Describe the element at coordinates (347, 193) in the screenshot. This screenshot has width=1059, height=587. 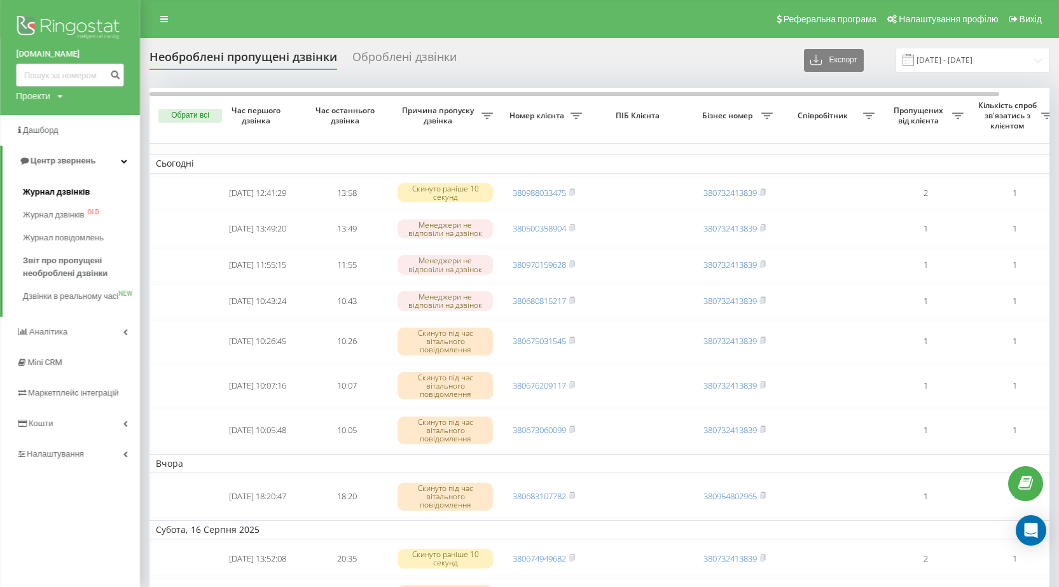
I see `td: 13:58` at that location.